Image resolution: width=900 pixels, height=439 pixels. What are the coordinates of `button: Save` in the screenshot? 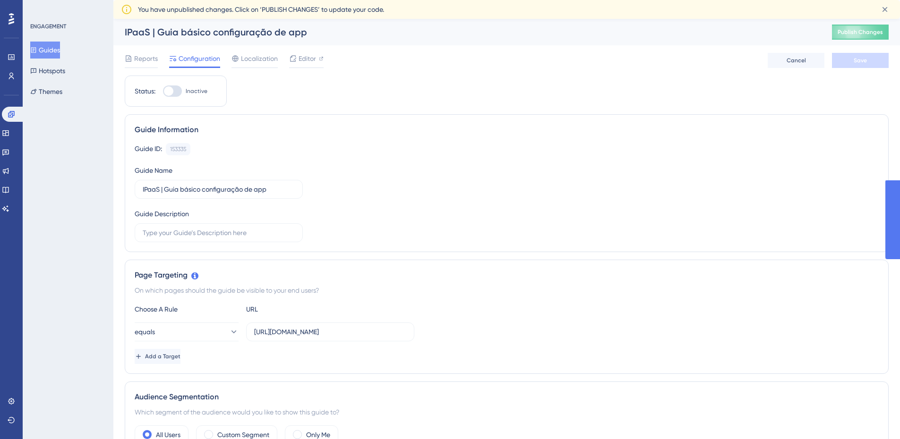 It's located at (860, 60).